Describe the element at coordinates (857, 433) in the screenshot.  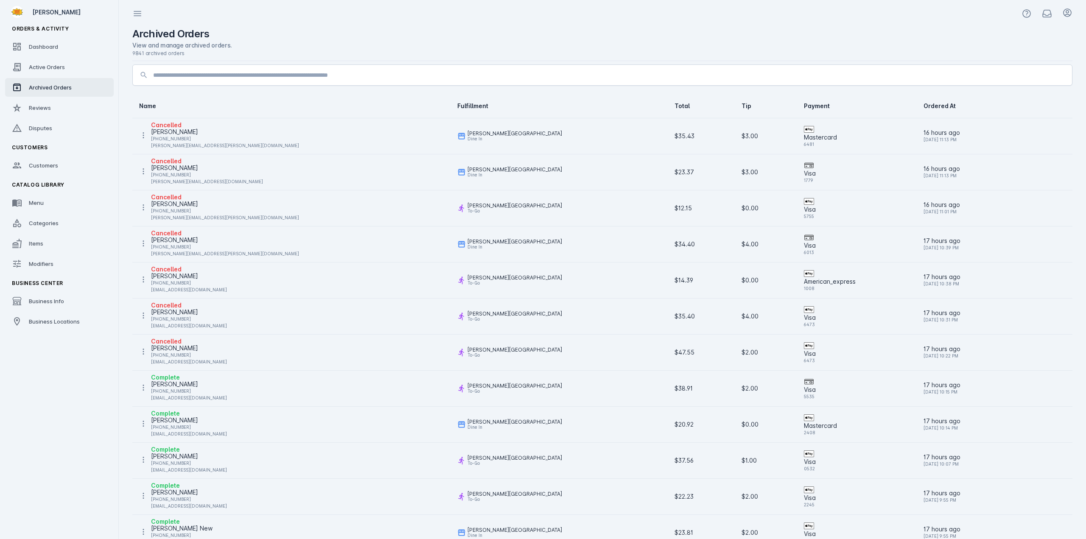
I see `div: 2408` at that location.